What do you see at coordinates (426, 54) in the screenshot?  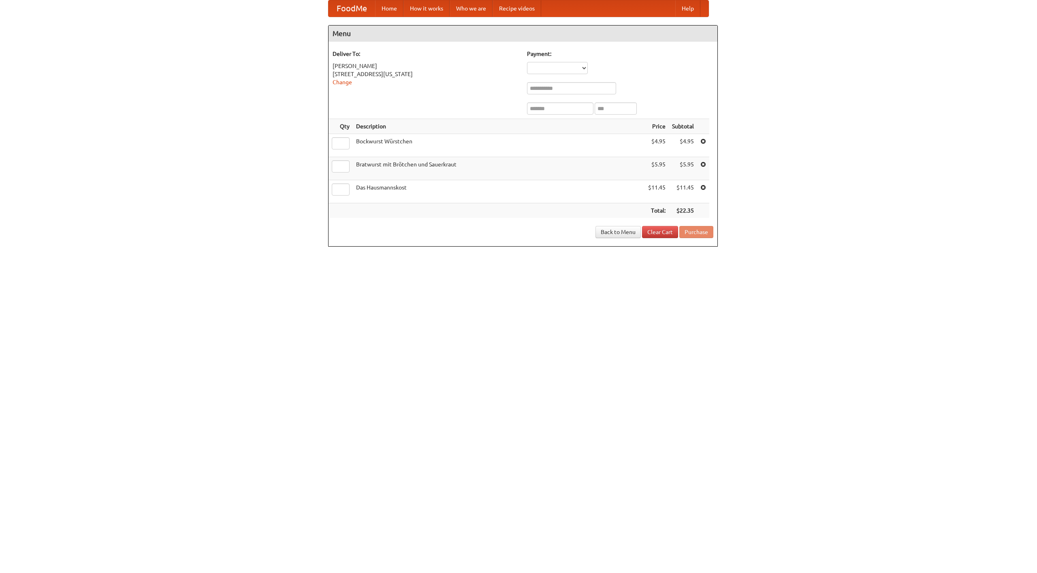 I see `h5: Deliver To:` at bounding box center [426, 54].